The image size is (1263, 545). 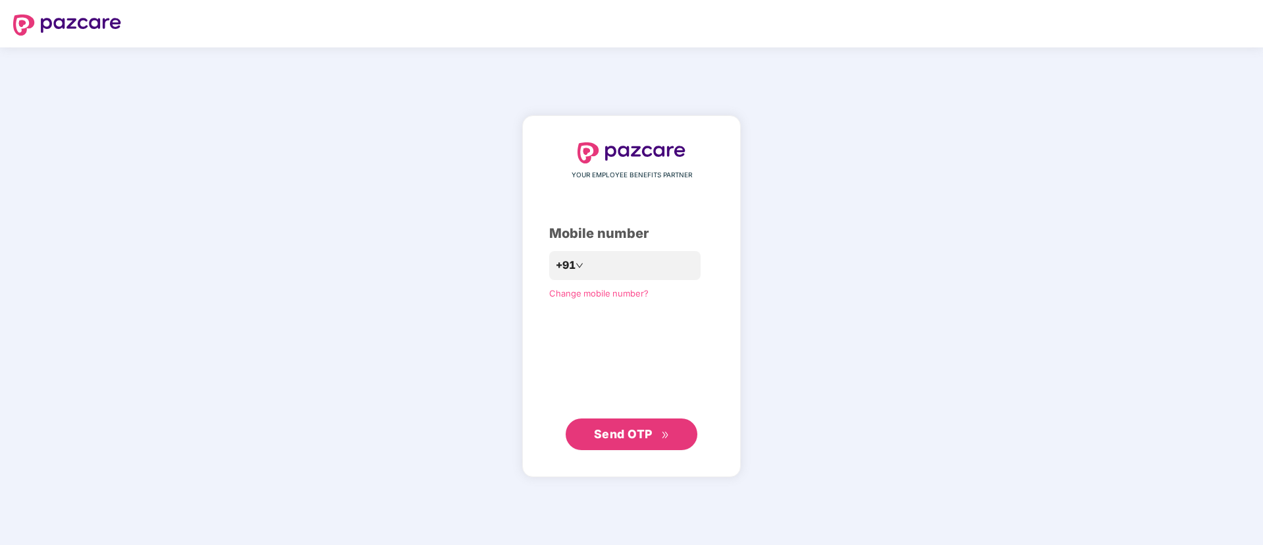 What do you see at coordinates (580, 265) in the screenshot?
I see `span: down` at bounding box center [580, 265].